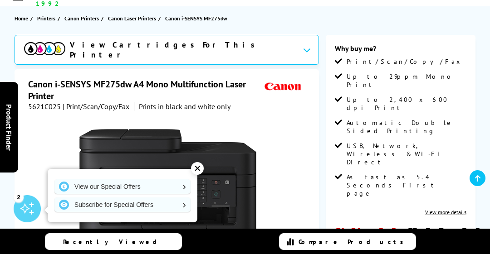 The image size is (490, 254). What do you see at coordinates (114, 242) in the screenshot?
I see `span: Recently Viewed` at bounding box center [114, 242].